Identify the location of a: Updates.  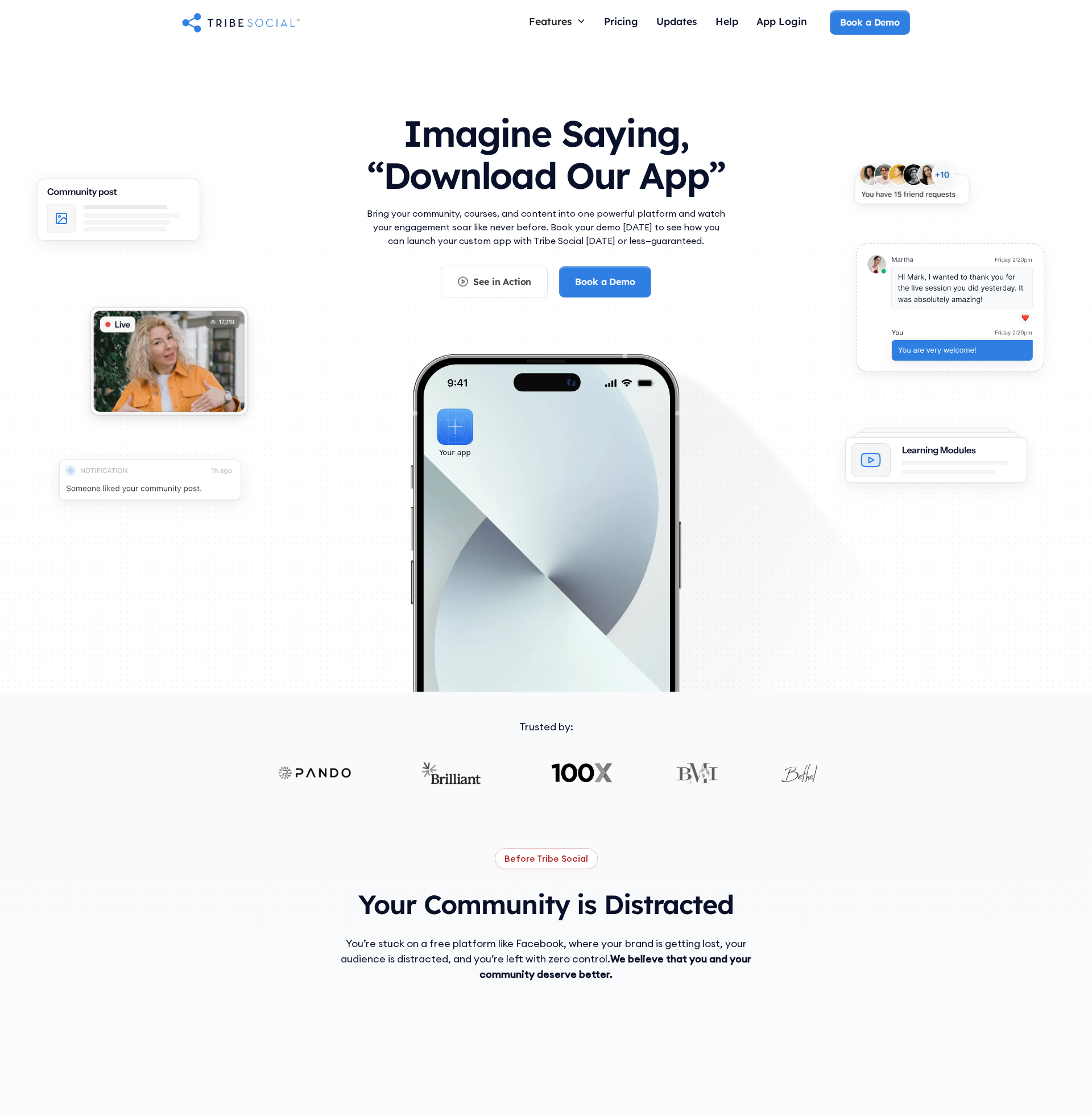
(677, 22).